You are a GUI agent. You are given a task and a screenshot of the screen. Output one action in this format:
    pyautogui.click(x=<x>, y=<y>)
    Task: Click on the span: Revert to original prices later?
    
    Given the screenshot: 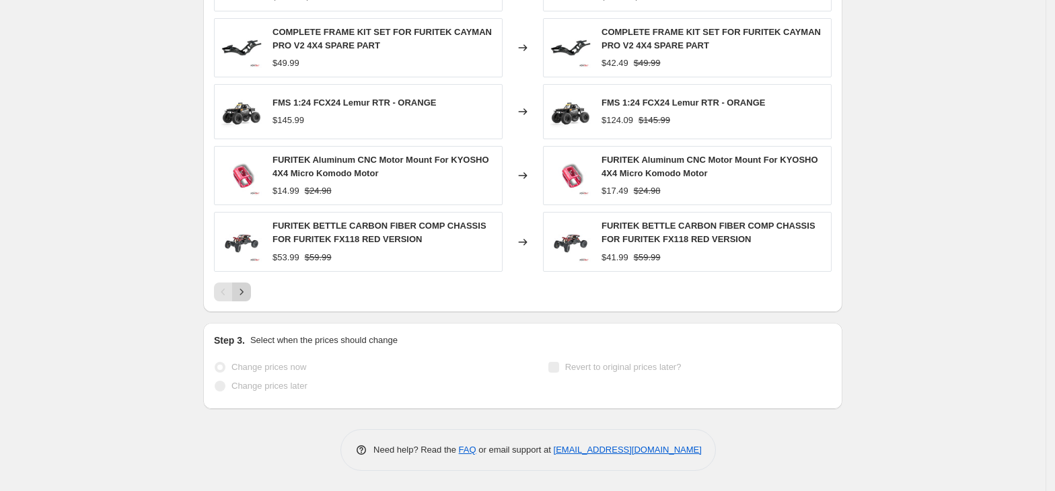 What is the action you would take?
    pyautogui.click(x=623, y=367)
    